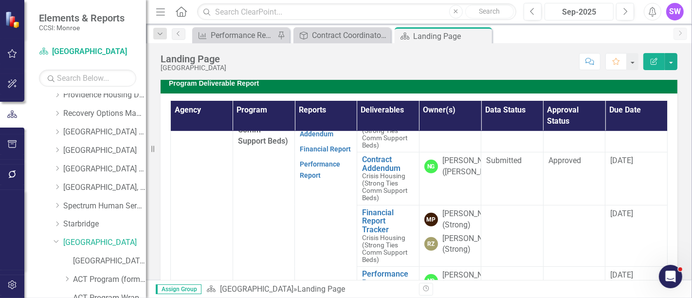  What do you see at coordinates (579, 12) in the screenshot?
I see `button: Sep-2025` at bounding box center [579, 12].